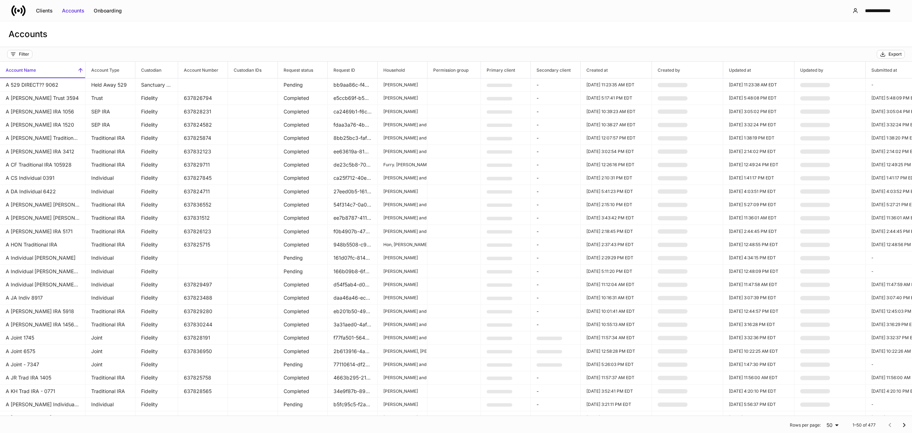  I want to click on td: Trust, so click(110, 98).